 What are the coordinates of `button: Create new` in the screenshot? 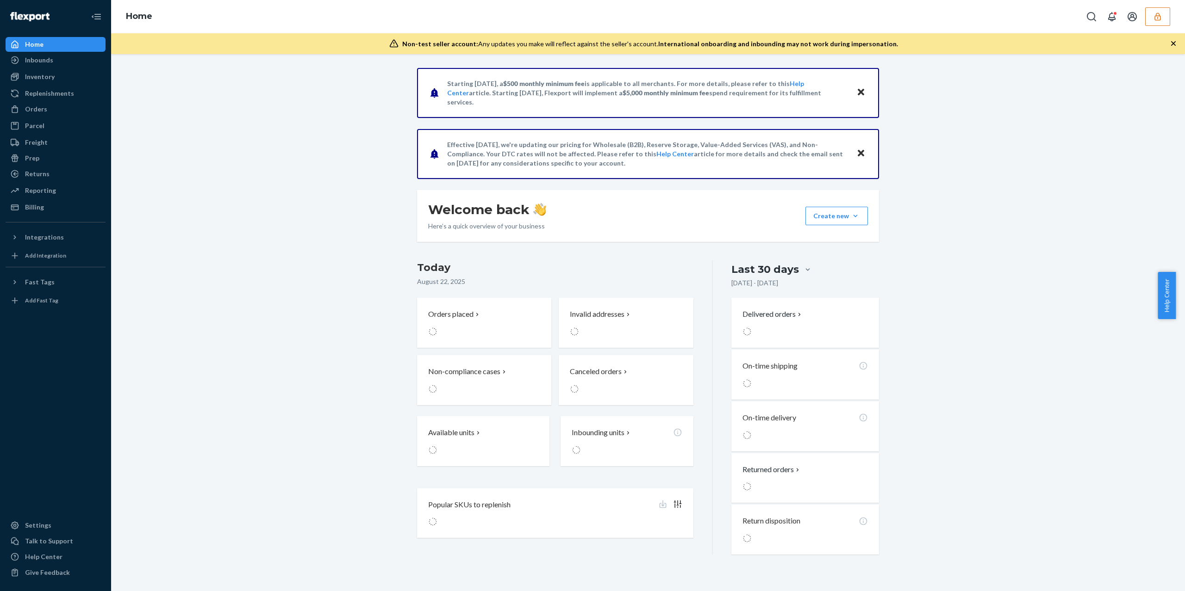 It's located at (836, 216).